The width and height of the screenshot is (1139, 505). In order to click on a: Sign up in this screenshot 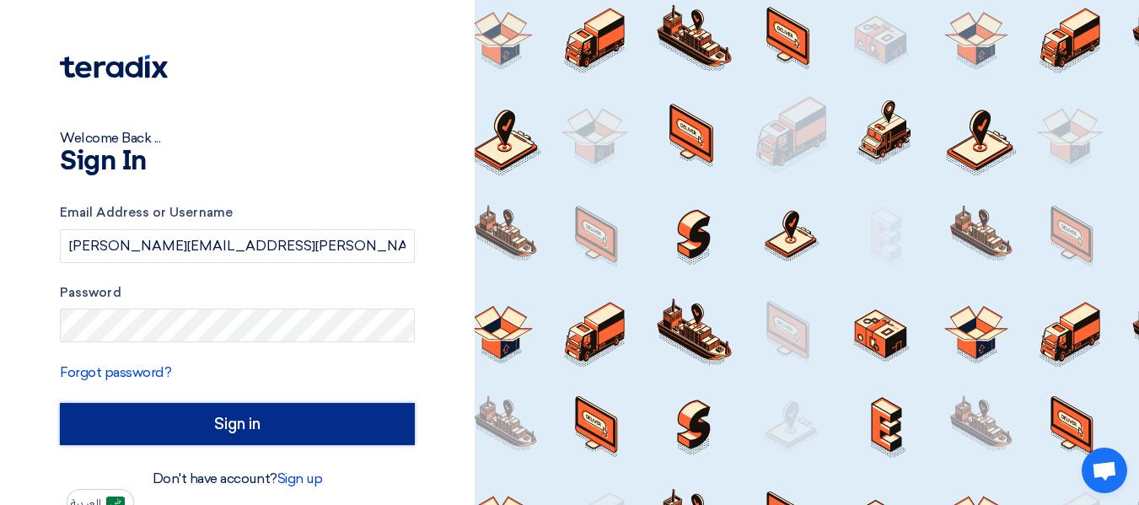, I will do `click(300, 478)`.